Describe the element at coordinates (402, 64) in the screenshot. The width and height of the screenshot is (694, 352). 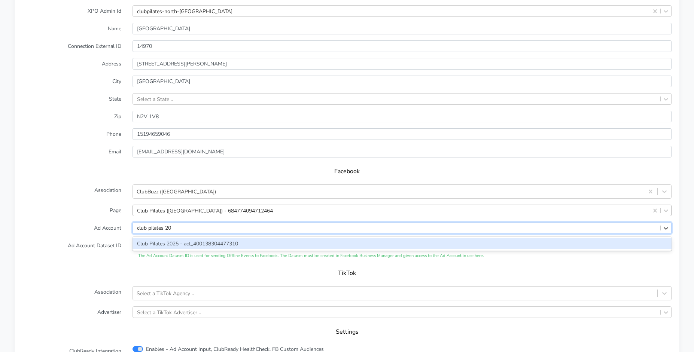
I see `input: Enter Address ..` at that location.